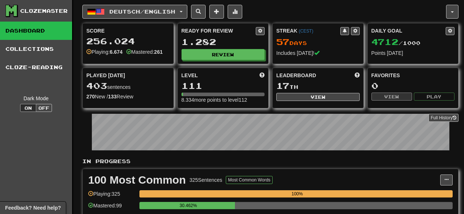  Describe the element at coordinates (262, 75) in the screenshot. I see `span: Score more points to level up` at that location.